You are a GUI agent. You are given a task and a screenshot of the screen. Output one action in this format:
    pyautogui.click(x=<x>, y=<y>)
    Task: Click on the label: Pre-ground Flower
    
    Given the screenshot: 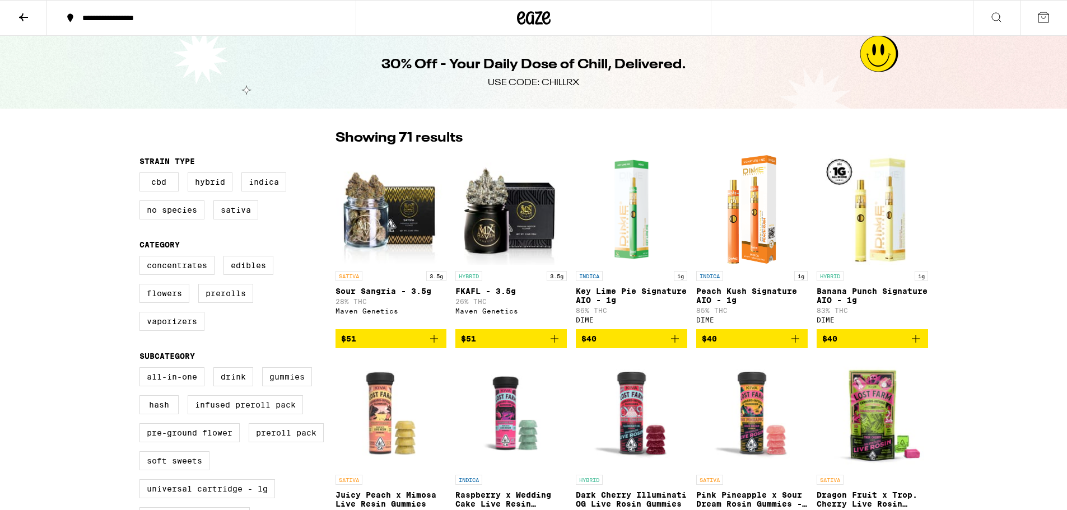 What is the action you would take?
    pyautogui.click(x=189, y=433)
    